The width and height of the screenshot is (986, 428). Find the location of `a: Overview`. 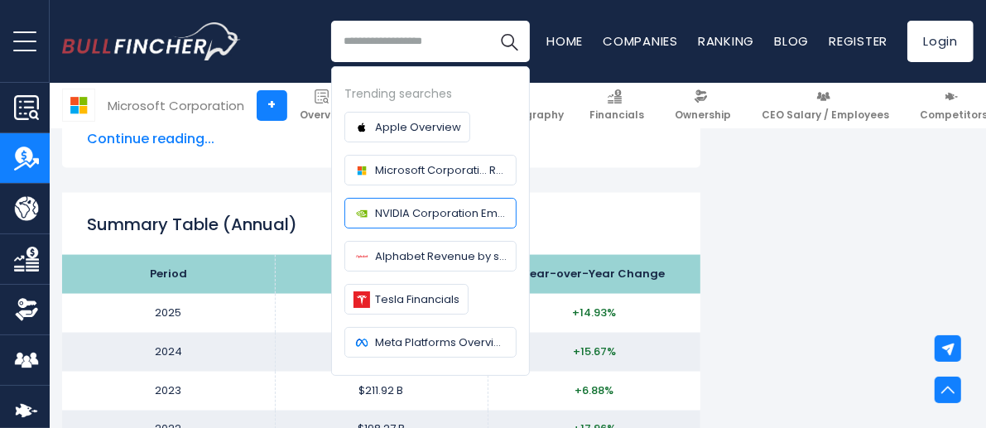

a: Overview is located at coordinates (324, 105).